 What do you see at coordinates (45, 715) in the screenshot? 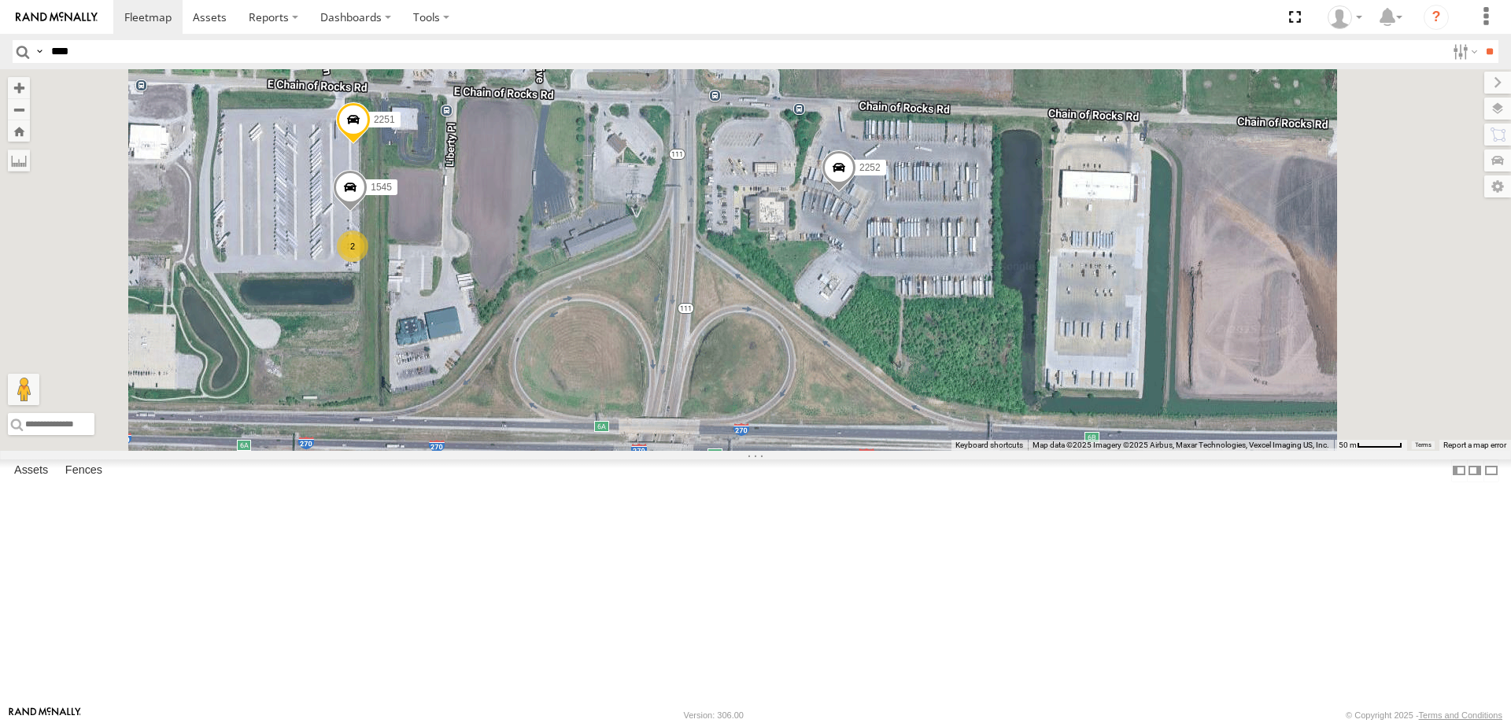
I see `a: Visit our Website` at bounding box center [45, 715].